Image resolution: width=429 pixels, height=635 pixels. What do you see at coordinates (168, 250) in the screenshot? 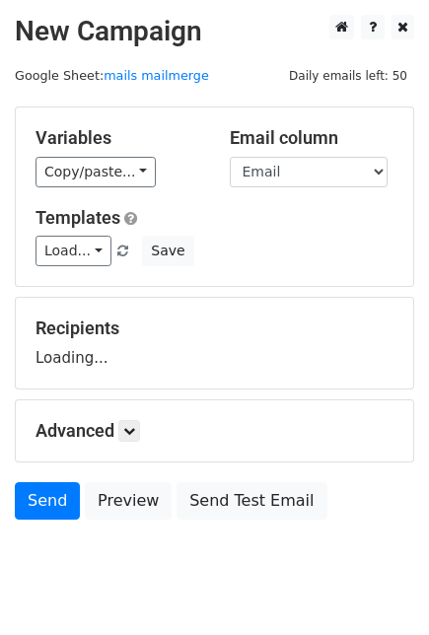
I see `button: Save` at bounding box center [168, 250].